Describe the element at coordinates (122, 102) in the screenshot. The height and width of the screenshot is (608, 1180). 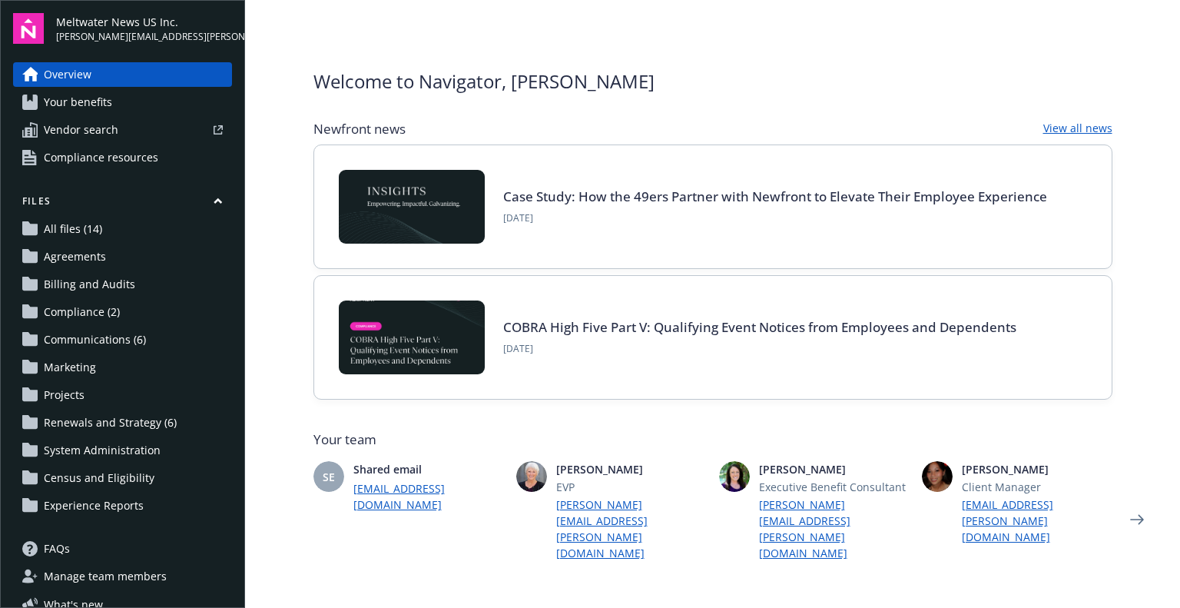
I see `a: Your benefits` at that location.